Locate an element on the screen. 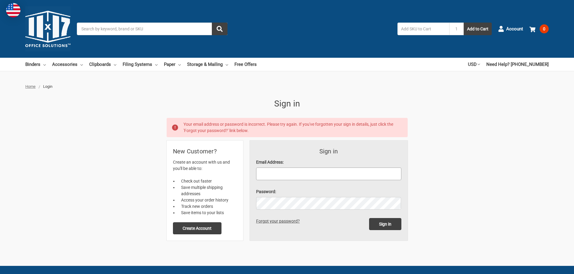  span: Account is located at coordinates (515, 29).